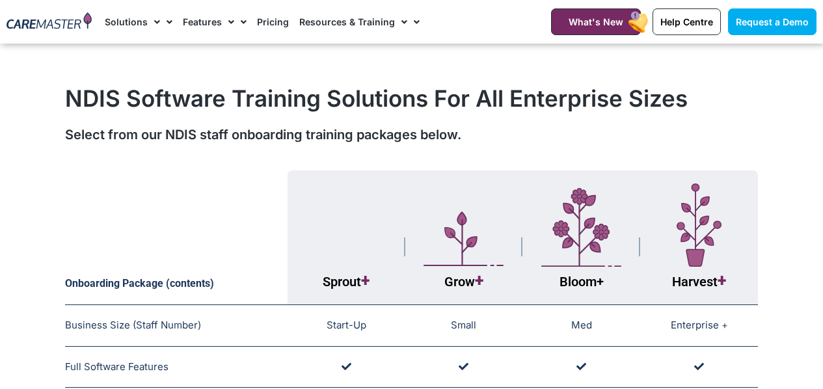 Image resolution: width=823 pixels, height=389 pixels. I want to click on h1: NDIS Software Training Solutions For All Enterprise Sizes, so click(411, 98).